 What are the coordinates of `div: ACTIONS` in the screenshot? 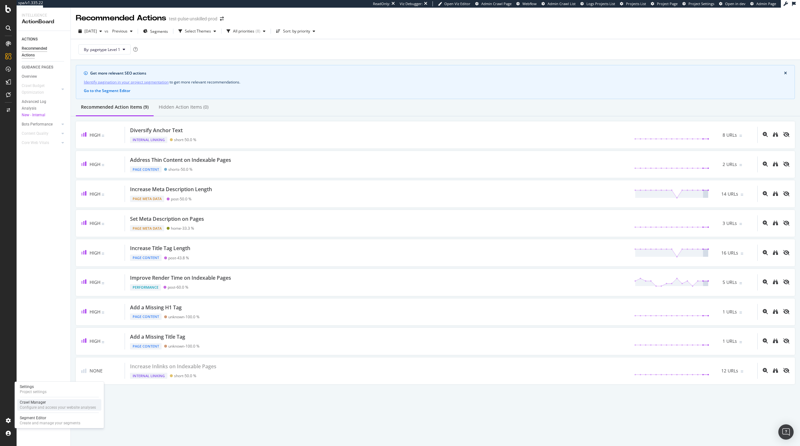 It's located at (30, 39).